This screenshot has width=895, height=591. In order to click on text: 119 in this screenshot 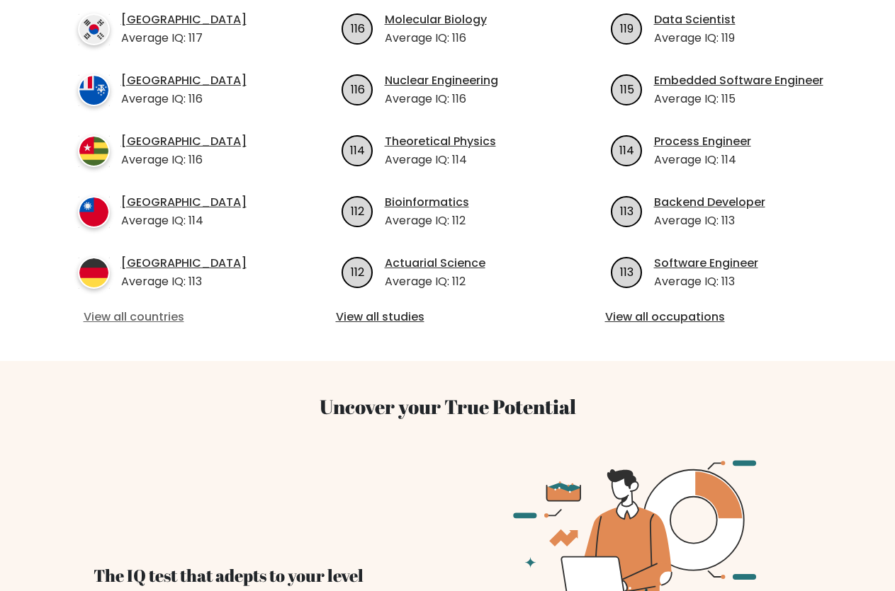, I will do `click(626, 28)`.